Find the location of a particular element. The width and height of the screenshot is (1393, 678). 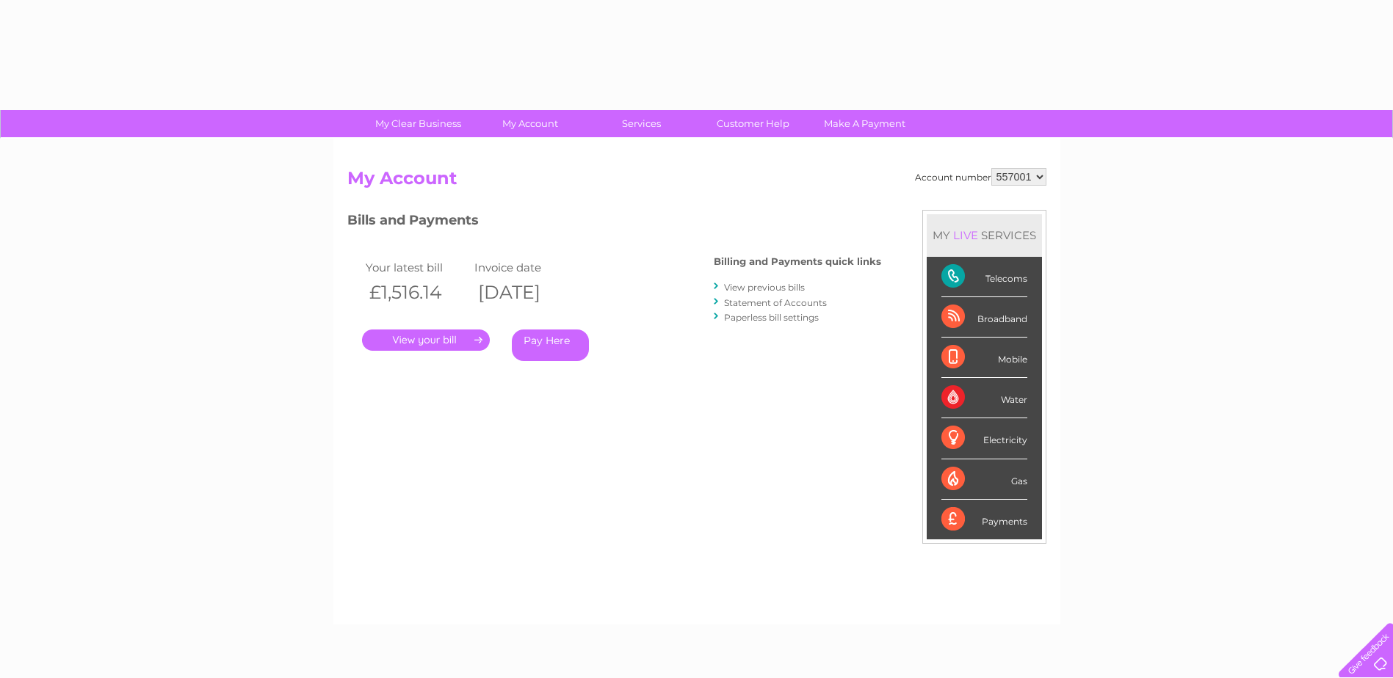

div: Gas is located at coordinates (984, 479).